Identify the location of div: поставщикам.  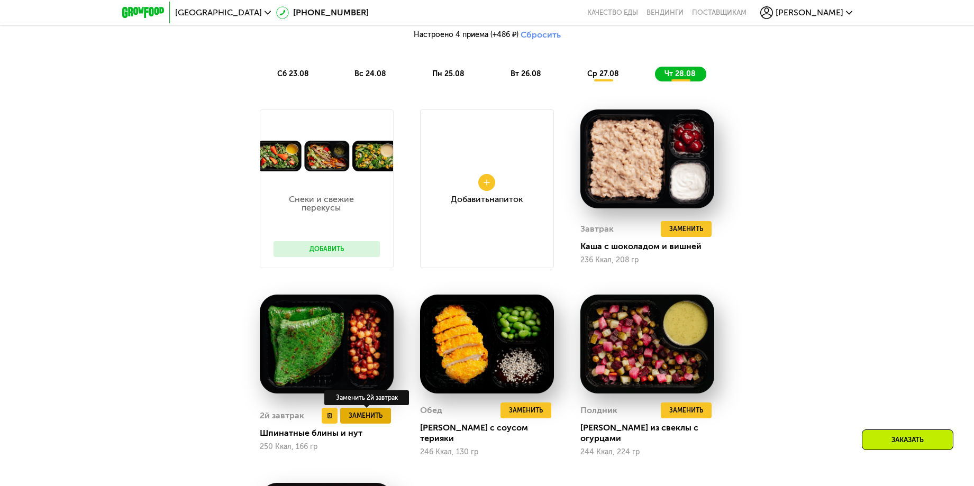
(719, 13).